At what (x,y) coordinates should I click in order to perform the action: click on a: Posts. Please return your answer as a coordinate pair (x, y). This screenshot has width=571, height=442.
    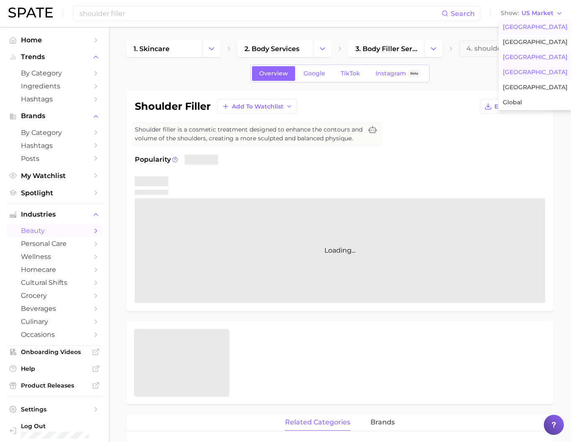
    Looking at the image, I should click on (54, 158).